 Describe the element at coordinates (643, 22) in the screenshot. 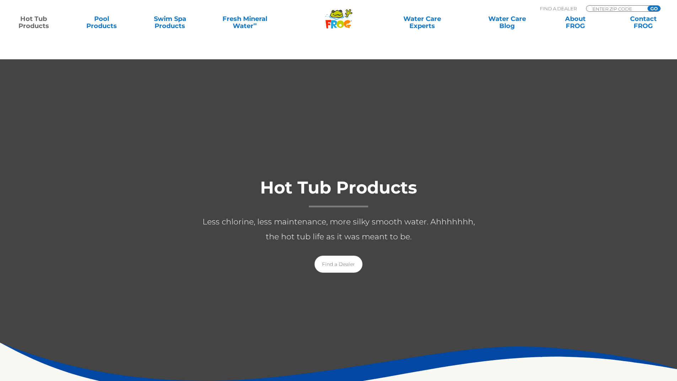

I see `a: ContactFROG` at that location.